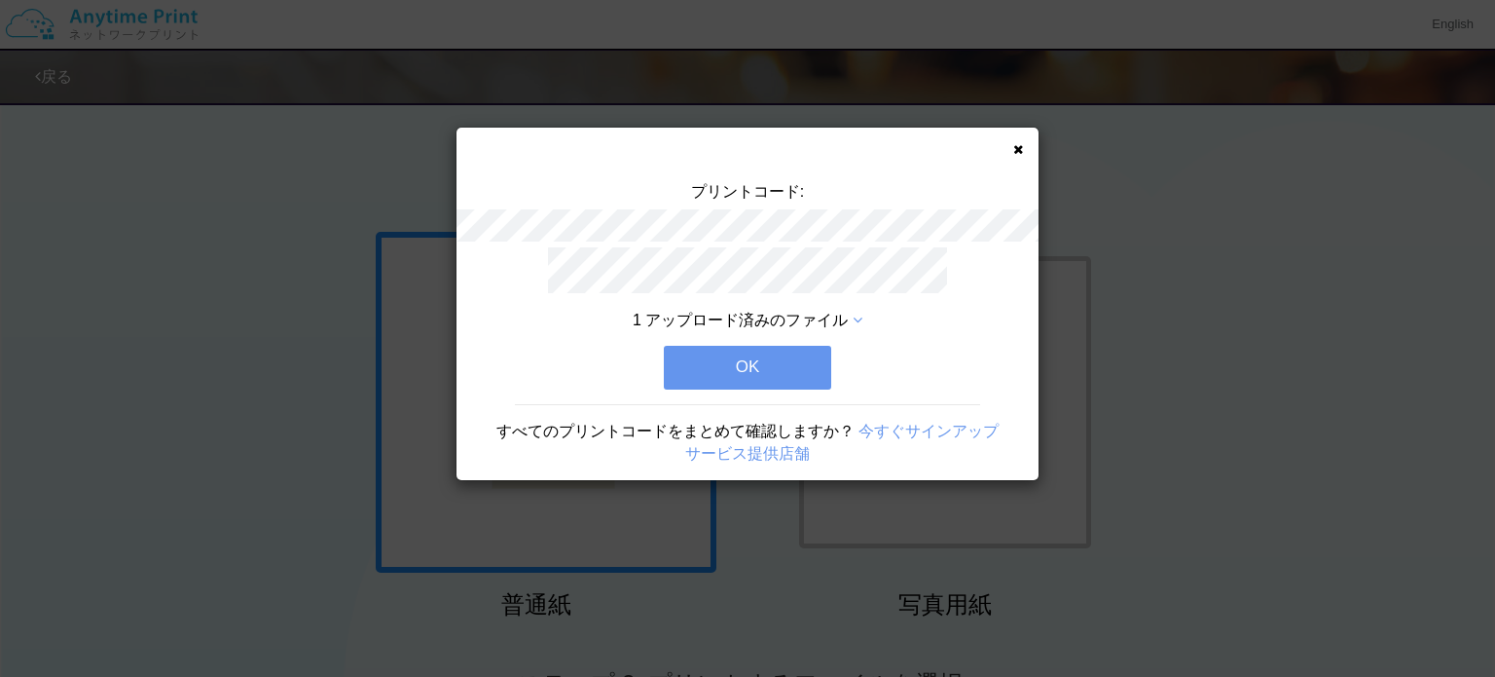  What do you see at coordinates (748, 367) in the screenshot?
I see `button: OK` at bounding box center [748, 367].